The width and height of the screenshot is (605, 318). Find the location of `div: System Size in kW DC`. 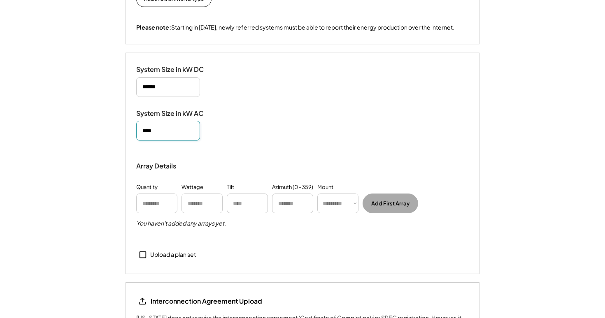

div: System Size in kW DC is located at coordinates (177, 70).